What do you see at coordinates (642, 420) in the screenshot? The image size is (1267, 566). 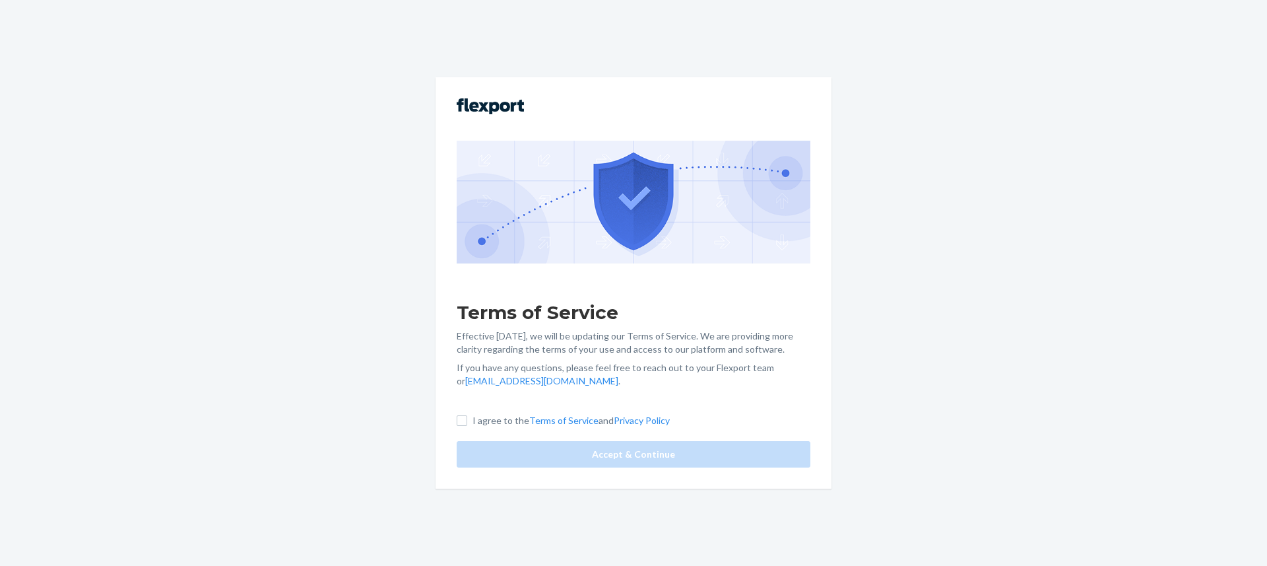 I see `a: Privacy Policy` at bounding box center [642, 420].